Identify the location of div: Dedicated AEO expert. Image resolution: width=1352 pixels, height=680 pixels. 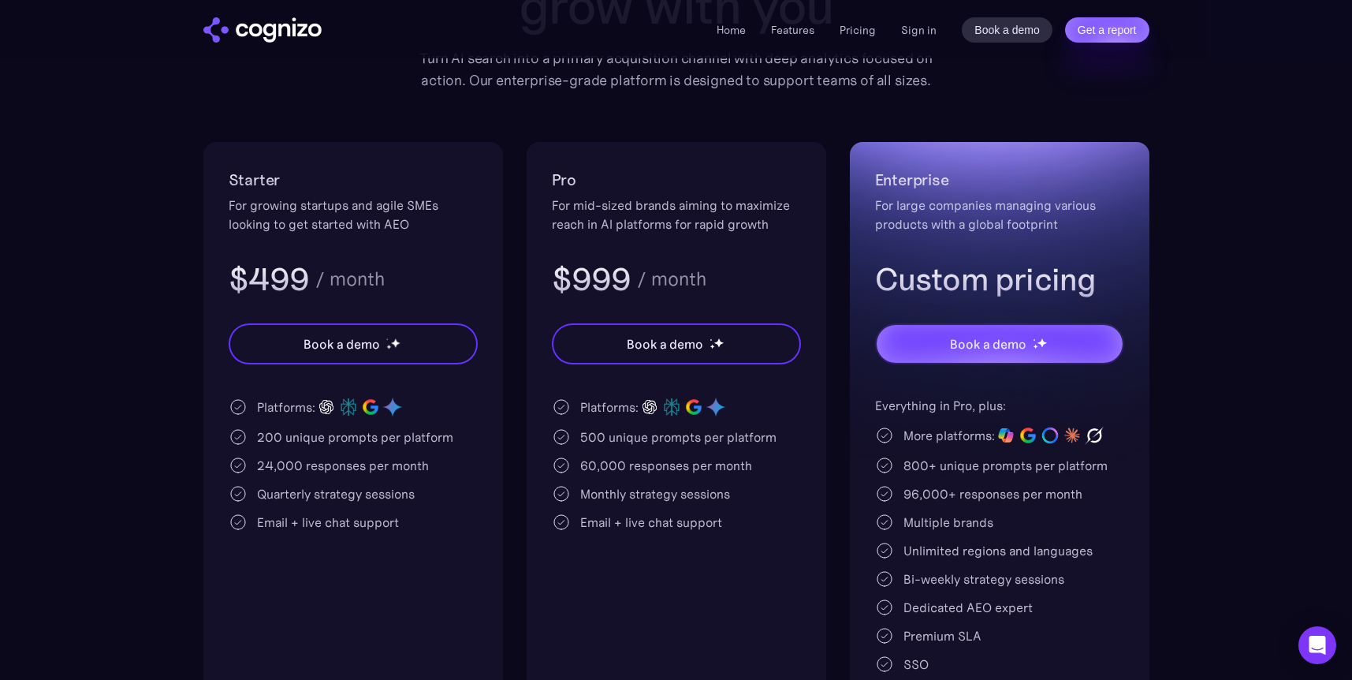
(968, 607).